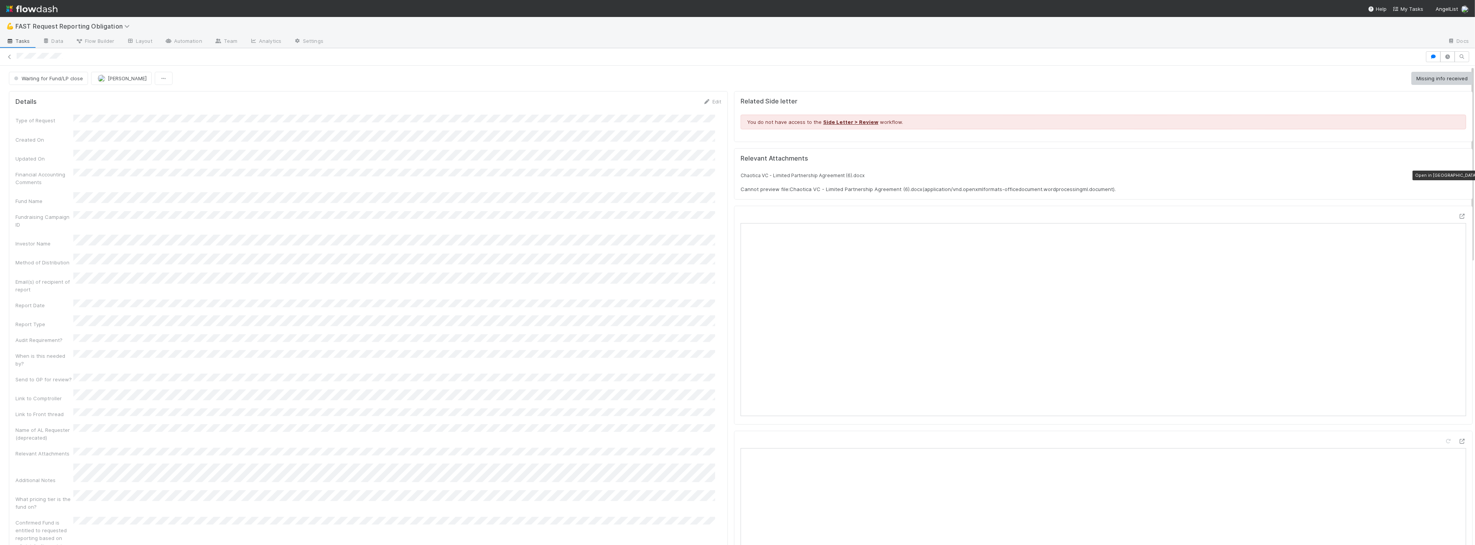 The image size is (1475, 545). Describe the element at coordinates (44, 244) in the screenshot. I see `div: Investor Name` at that location.